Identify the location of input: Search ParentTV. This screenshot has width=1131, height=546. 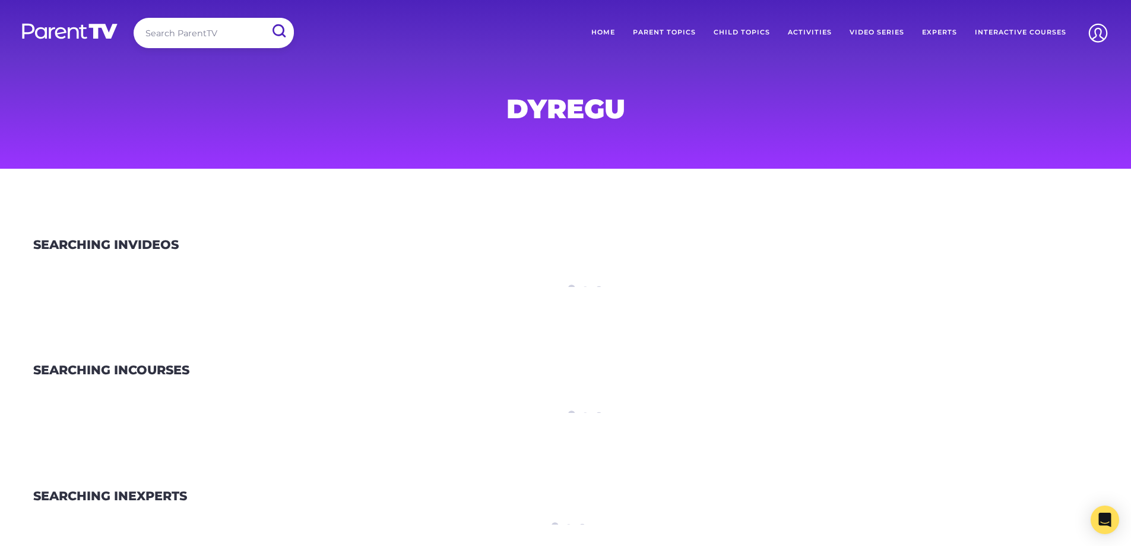
(214, 33).